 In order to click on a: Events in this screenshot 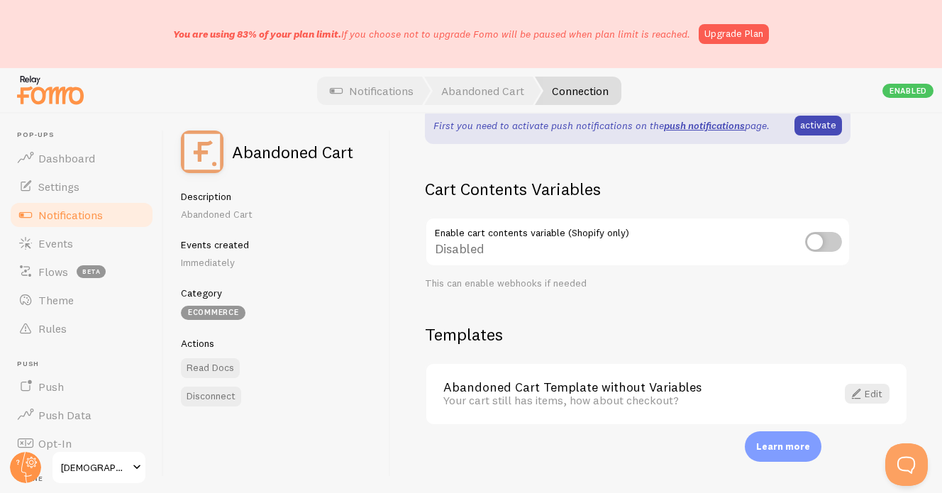, I will do `click(82, 243)`.